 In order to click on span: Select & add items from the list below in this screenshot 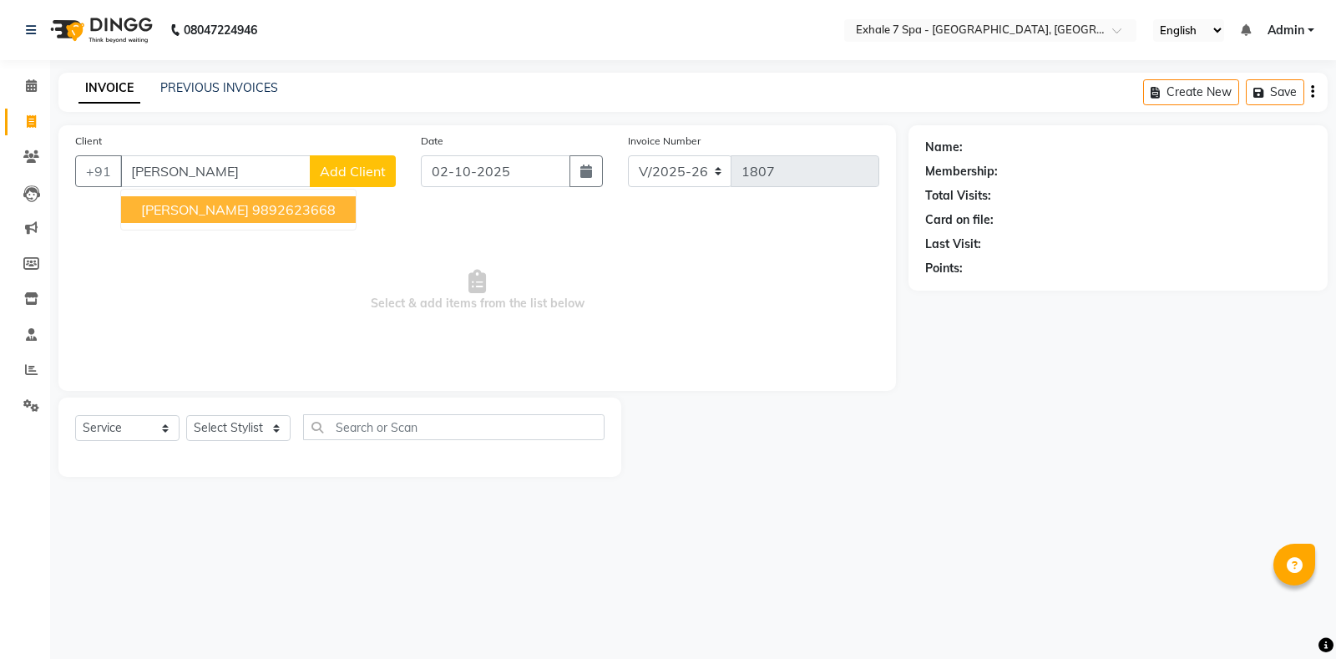, I will do `click(477, 291)`.